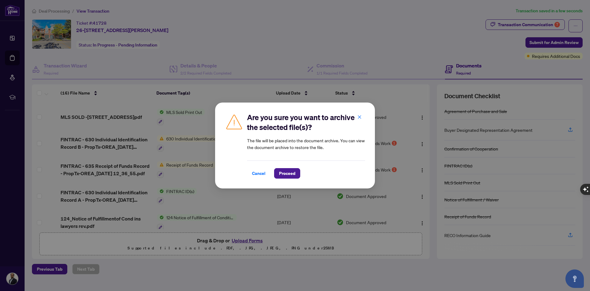 The height and width of the screenshot is (291, 590). Describe the element at coordinates (306, 122) in the screenshot. I see `h2: Are you sure you want to archive the selected file(s)?` at that location.